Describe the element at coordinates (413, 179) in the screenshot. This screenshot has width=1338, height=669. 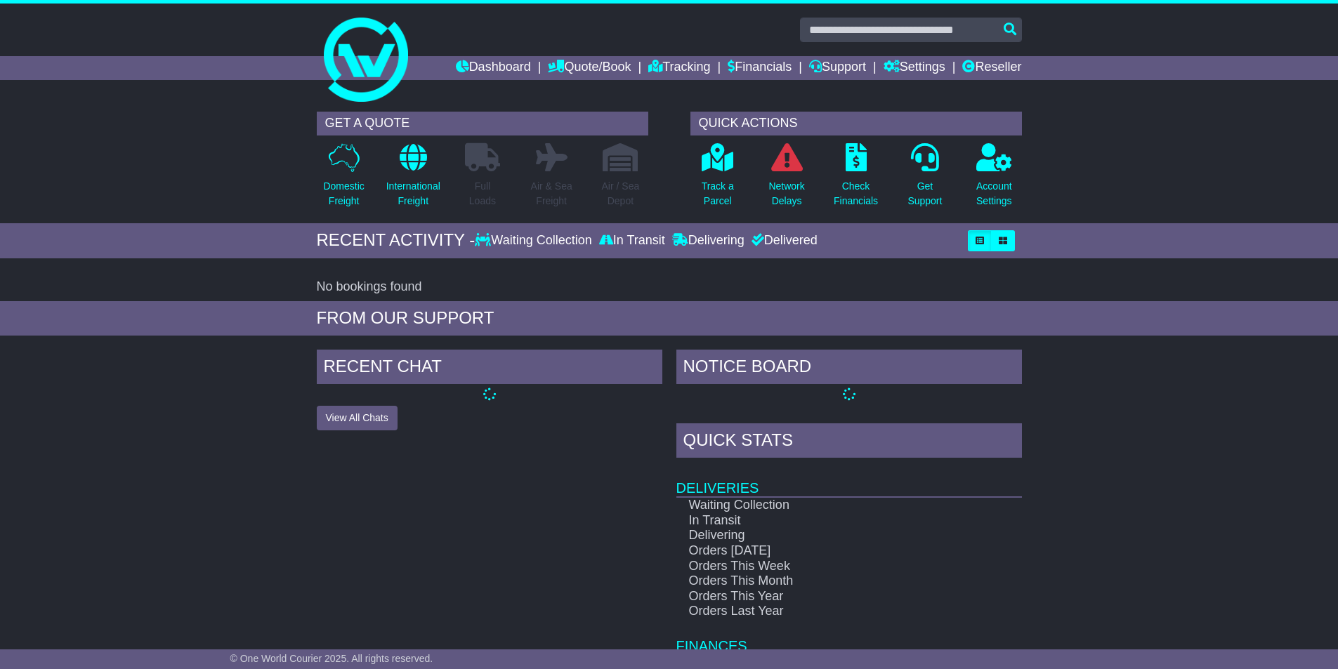
I see `a: InternationalFreight` at that location.